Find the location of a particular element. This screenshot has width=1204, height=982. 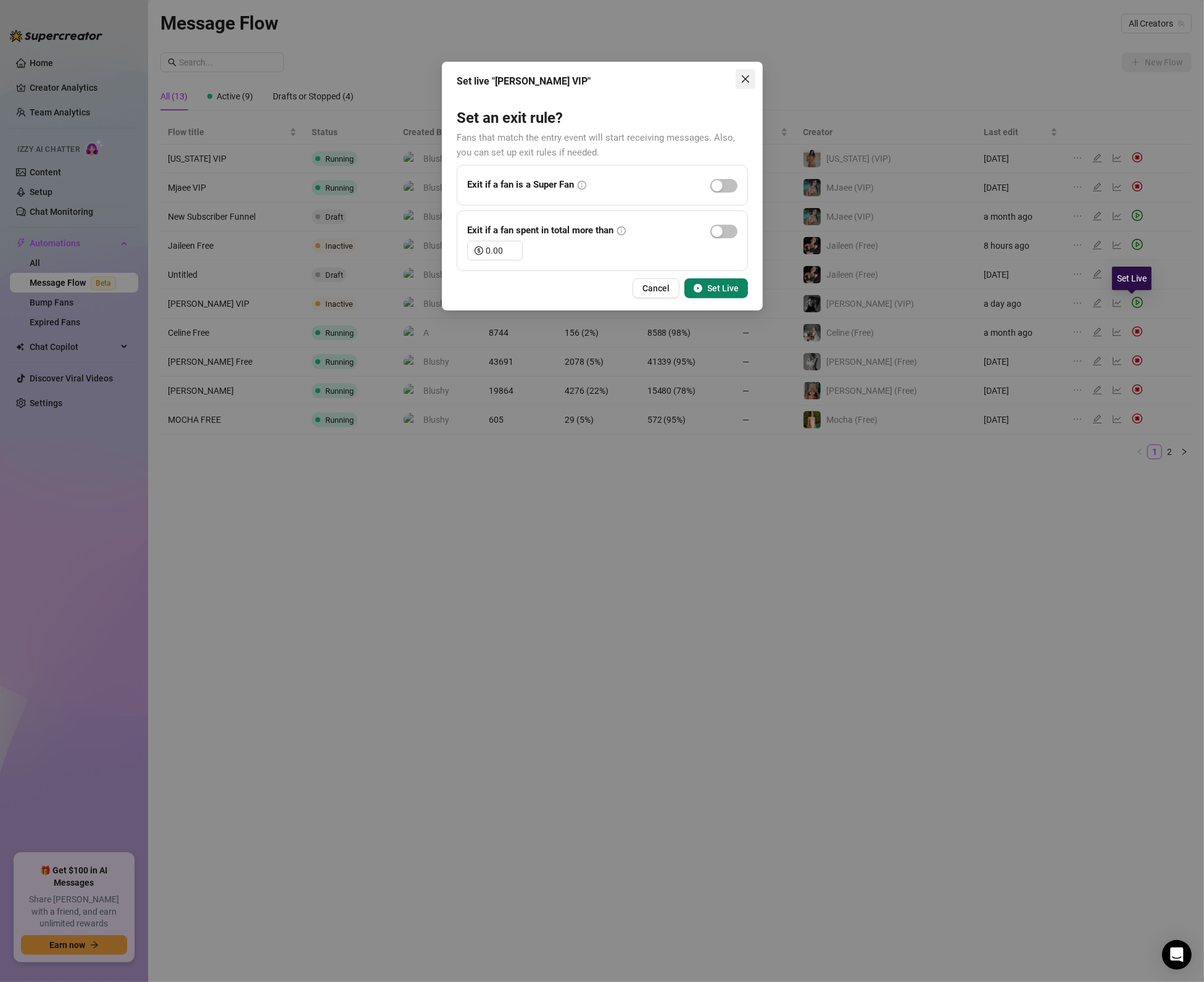

span: close is located at coordinates (746, 79).